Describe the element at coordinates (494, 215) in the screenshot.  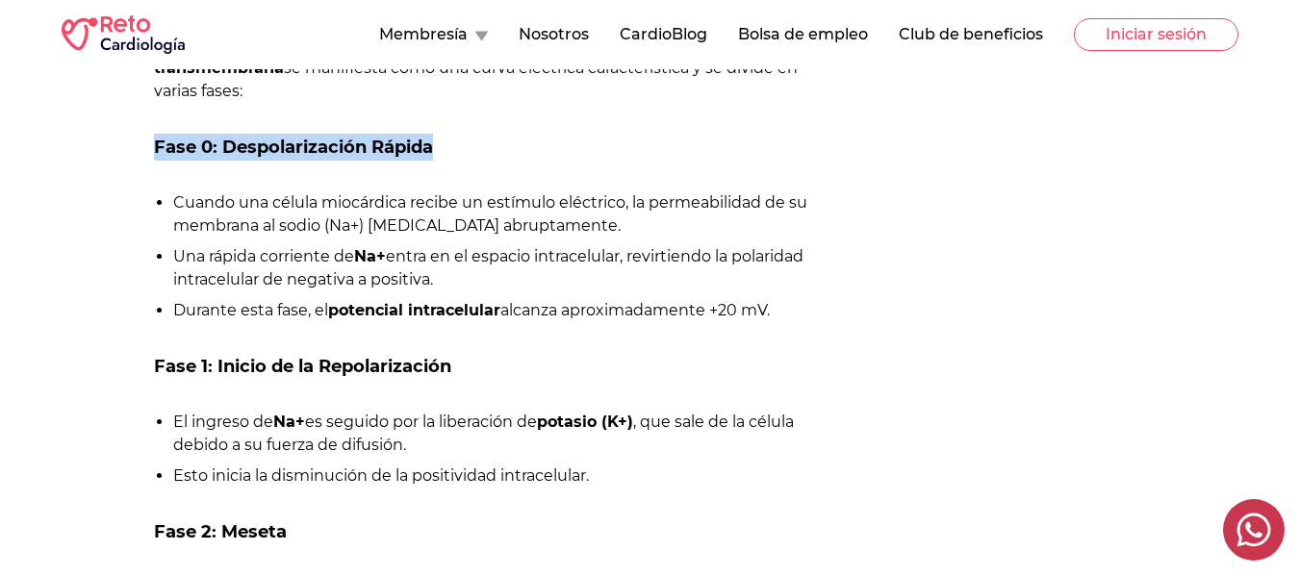
I see `li: Cuando una célula miocárdica recibe un estímulo eléctrico, la permeabilidad de su membrana al sod...` at that location.